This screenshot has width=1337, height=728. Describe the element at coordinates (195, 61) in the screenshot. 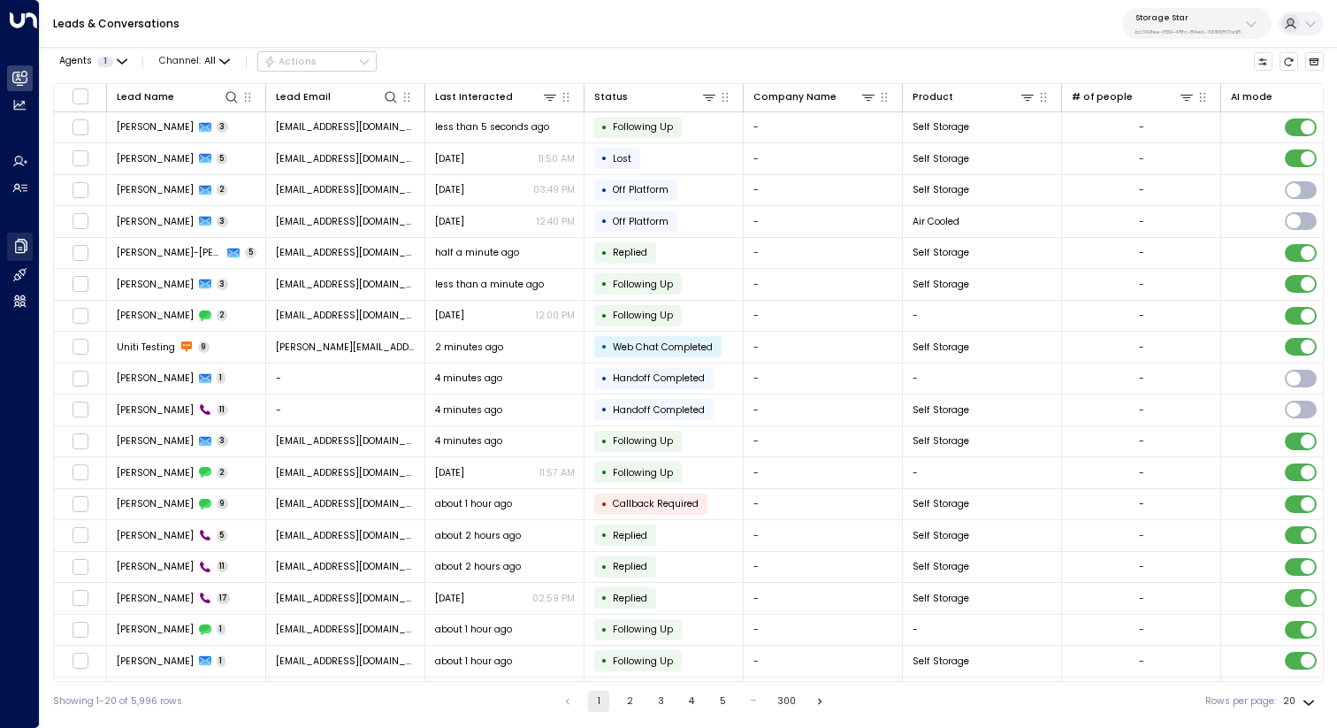

I see `span: Channel:` at that location.